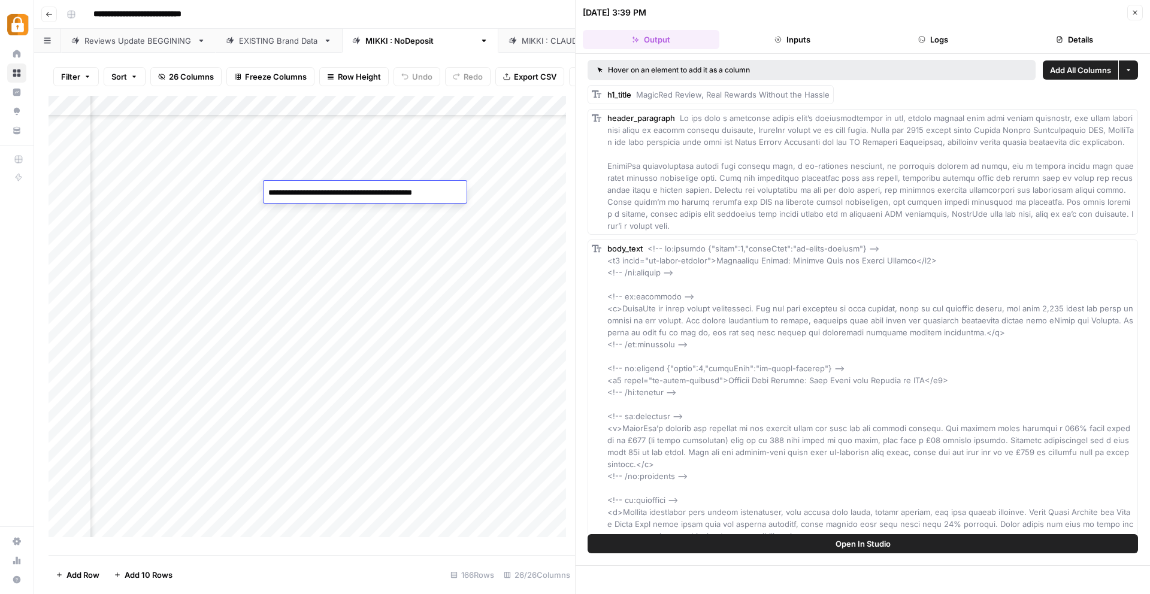  I want to click on button: Open In Studio, so click(862, 544).